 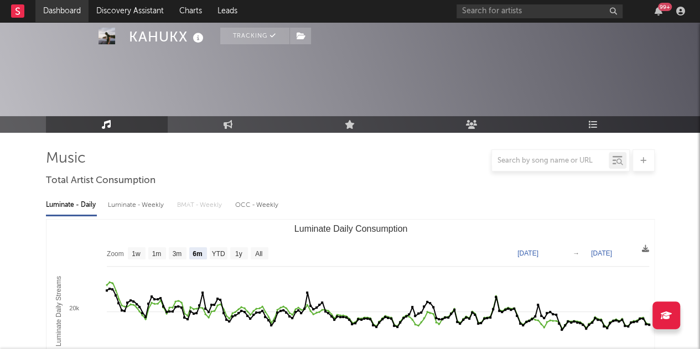 I want to click on text: 20k, so click(x=74, y=308).